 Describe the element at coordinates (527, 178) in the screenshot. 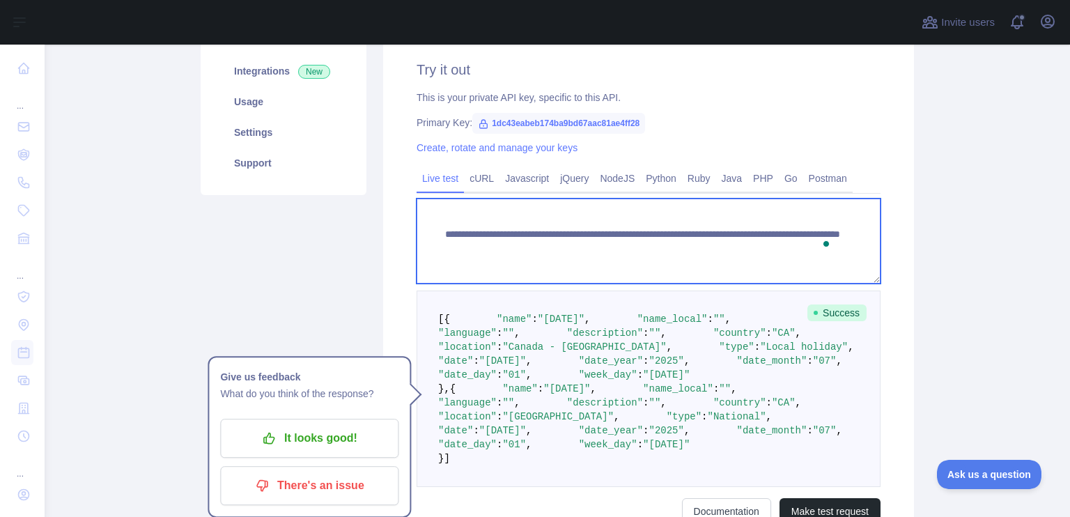

I see `a: Javascript` at that location.